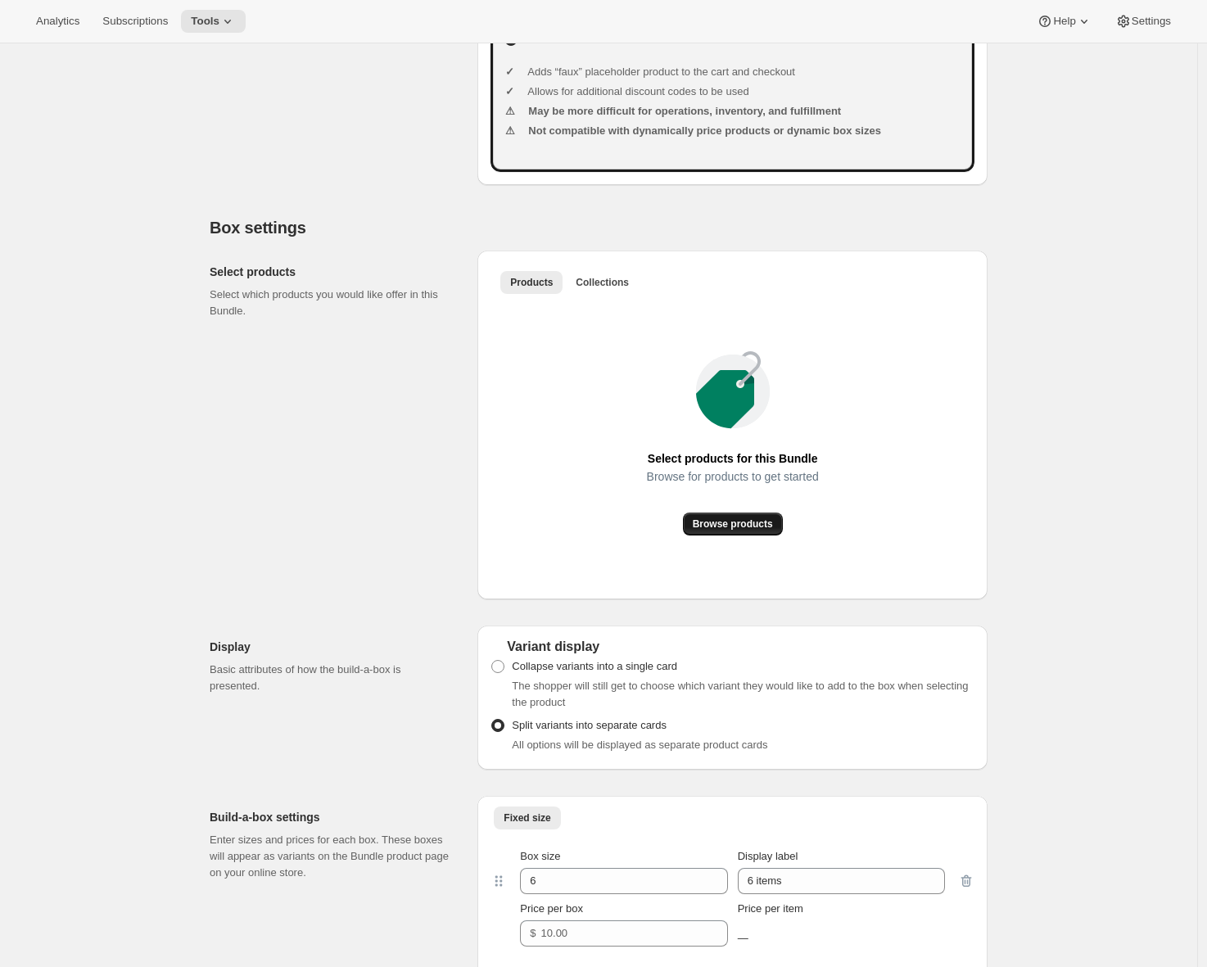 Image resolution: width=1207 pixels, height=967 pixels. Describe the element at coordinates (540, 856) in the screenshot. I see `span: Box size` at that location.